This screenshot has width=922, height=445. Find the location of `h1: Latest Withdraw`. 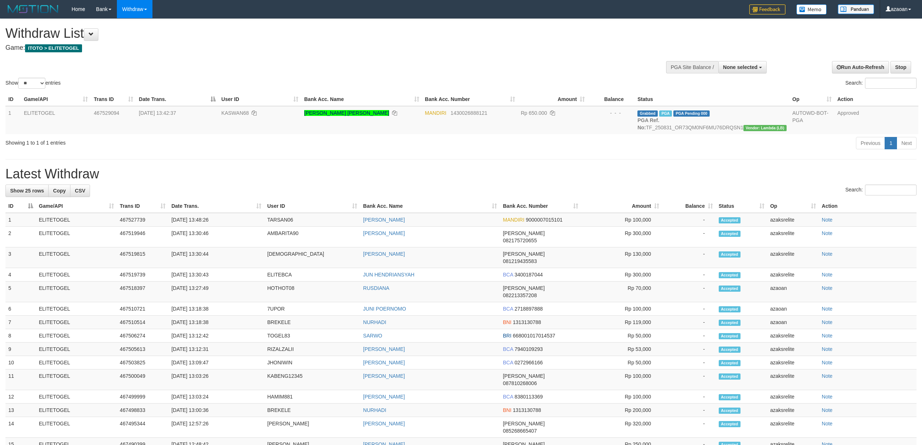

h1: Latest Withdraw is located at coordinates (461, 174).